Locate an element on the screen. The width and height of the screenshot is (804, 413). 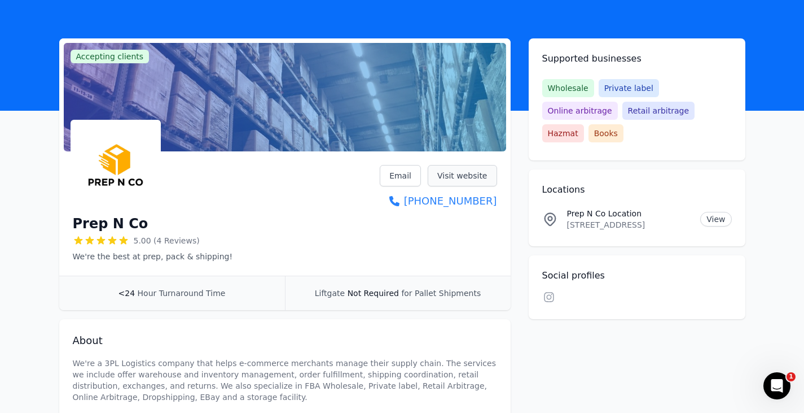
span: Online arbitrage is located at coordinates (580, 111).